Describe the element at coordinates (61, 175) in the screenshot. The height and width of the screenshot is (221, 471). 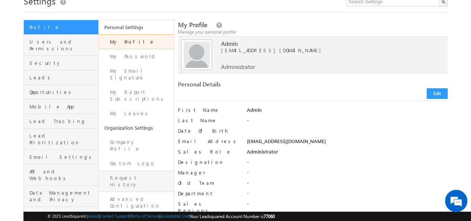
I see `a: API and Webhooks` at that location.